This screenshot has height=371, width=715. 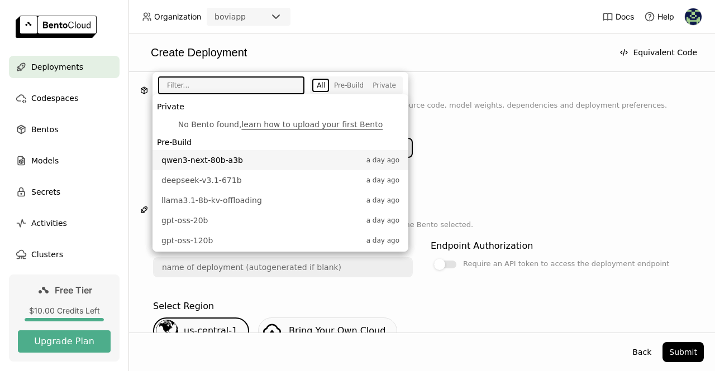 I want to click on a: Deployments, so click(x=64, y=67).